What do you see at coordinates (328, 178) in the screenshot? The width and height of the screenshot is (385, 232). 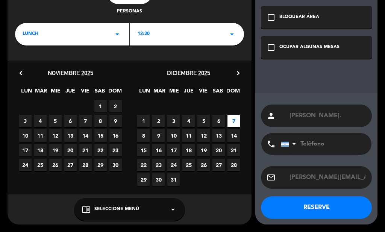 I see `input: Correo Electrónico` at bounding box center [328, 178].